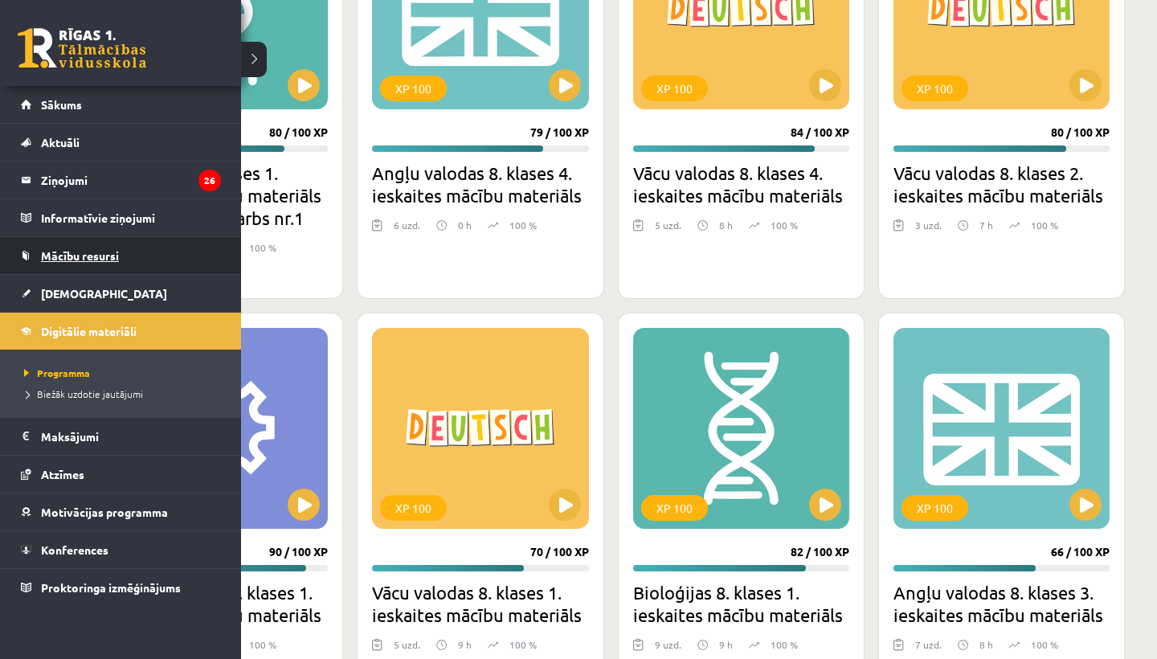 This screenshot has width=1157, height=659. I want to click on a: Konferences, so click(121, 550).